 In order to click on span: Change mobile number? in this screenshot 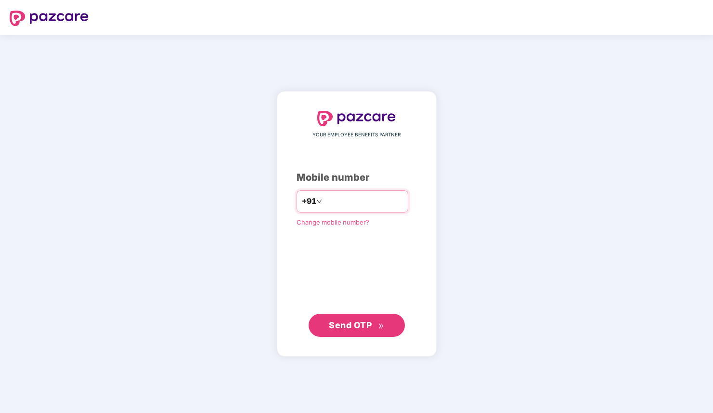, I will do `click(333, 222)`.